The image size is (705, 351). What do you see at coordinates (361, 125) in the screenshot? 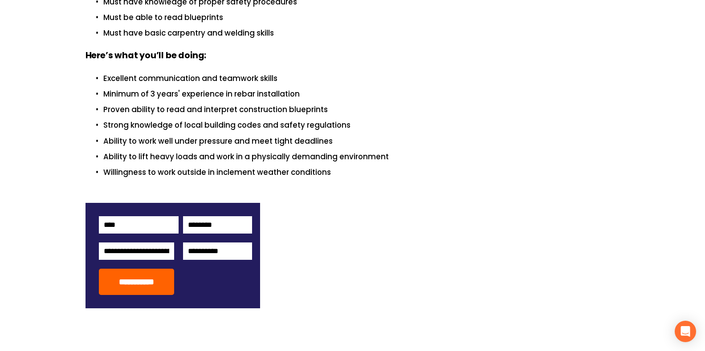
I see `p: Strong knowledge of local building codes and safety regulations` at bounding box center [361, 125].